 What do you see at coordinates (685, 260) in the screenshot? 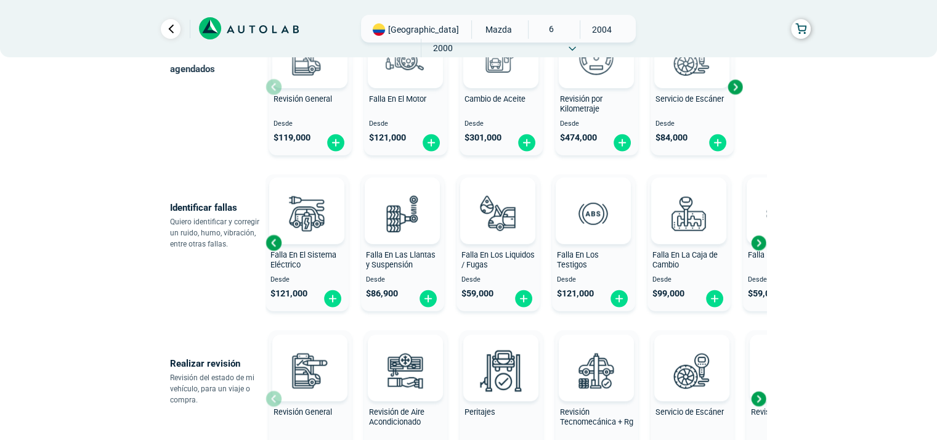
I see `span: Falla En La Caja de Cambio` at bounding box center [685, 260].